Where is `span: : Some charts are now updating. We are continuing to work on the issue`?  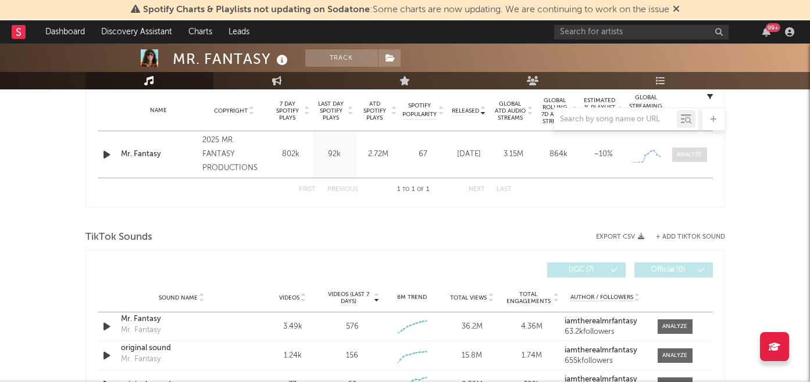 span: : Some charts are now updating. We are continuing to work on the issue is located at coordinates (406, 10).